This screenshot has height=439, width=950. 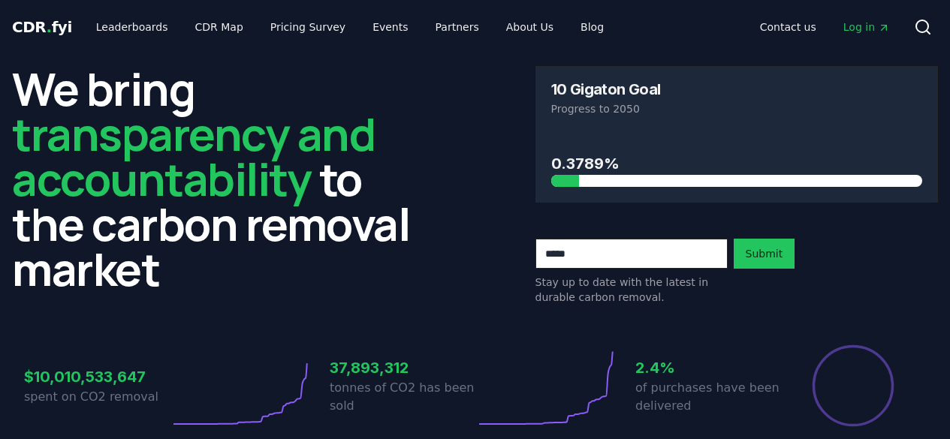 I want to click on span: CDR fyi, so click(x=42, y=27).